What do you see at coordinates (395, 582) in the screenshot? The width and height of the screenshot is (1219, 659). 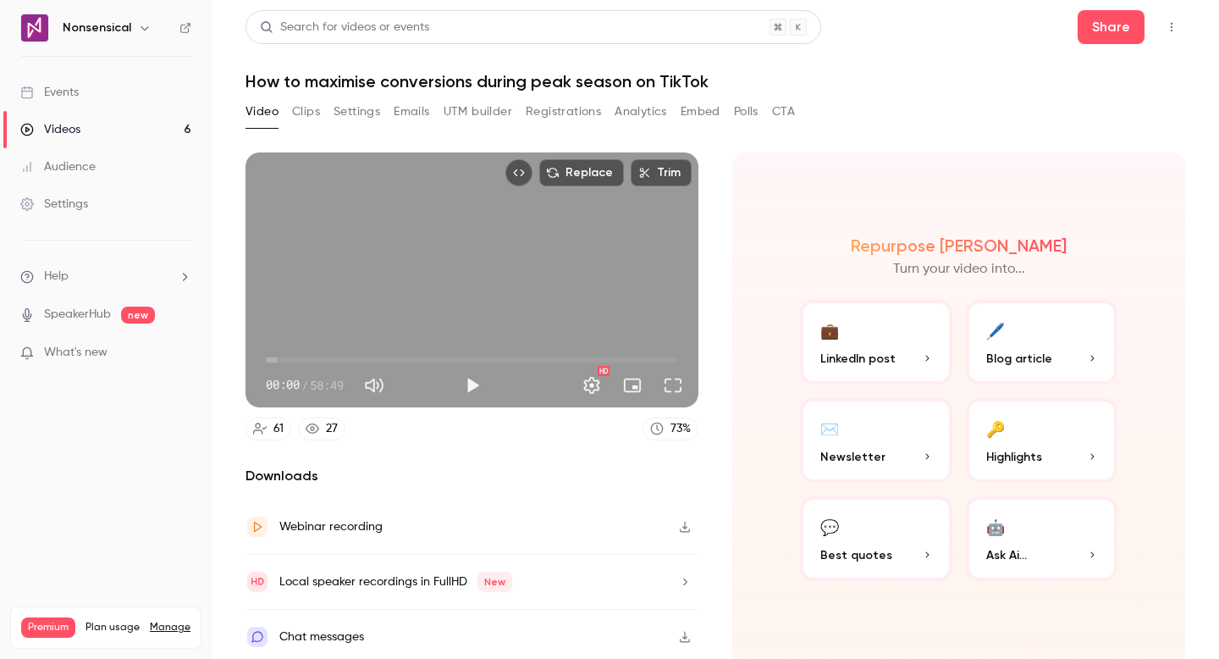 I see `div: Local speaker recordings in FullHD` at bounding box center [395, 582].